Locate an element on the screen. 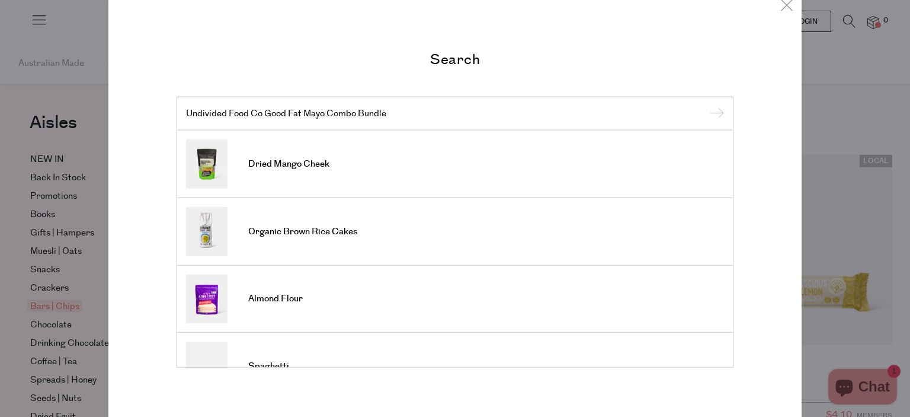 The image size is (910, 417). a: Dried Mango Cheek is located at coordinates (455, 164).